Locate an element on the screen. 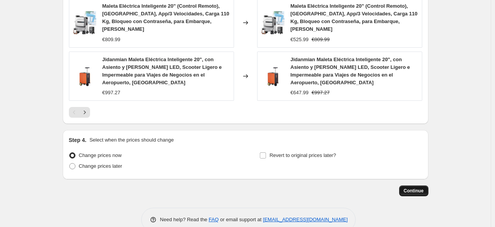 The width and height of the screenshot is (495, 227). h2: Step 4. is located at coordinates (78, 140).